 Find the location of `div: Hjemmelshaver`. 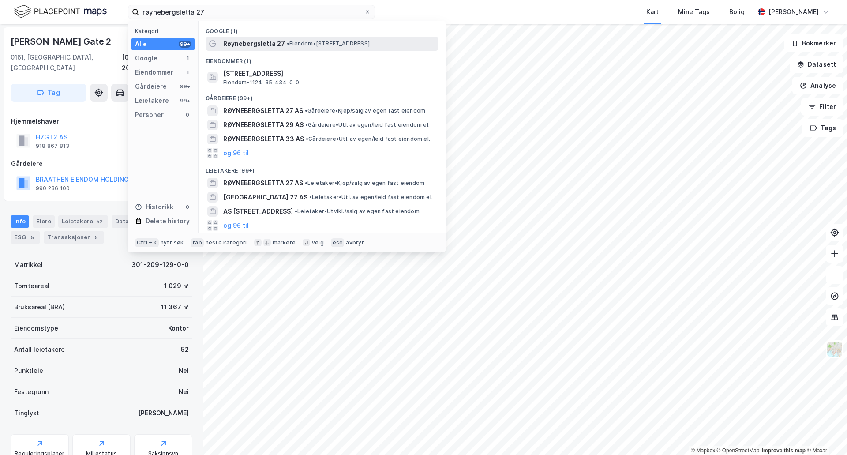

div: Hjemmelshaver is located at coordinates (101, 121).